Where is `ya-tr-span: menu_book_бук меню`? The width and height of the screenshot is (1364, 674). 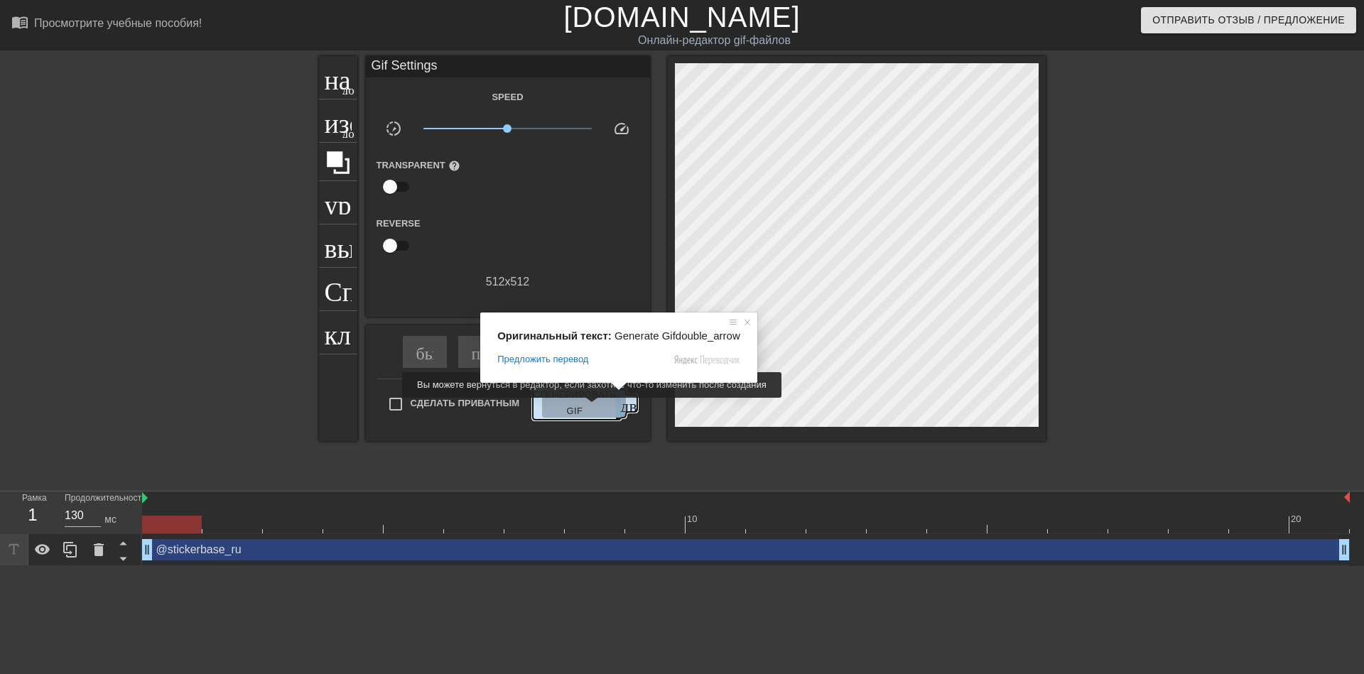 ya-tr-span: menu_book_бук меню is located at coordinates (63, 22).